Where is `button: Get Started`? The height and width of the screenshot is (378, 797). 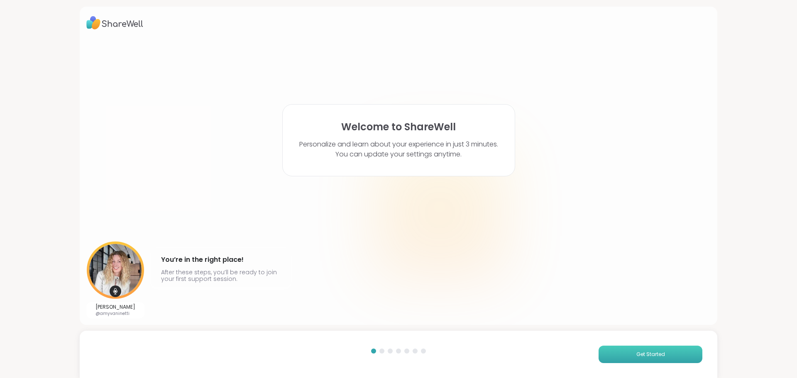
button: Get Started is located at coordinates (650, 354).